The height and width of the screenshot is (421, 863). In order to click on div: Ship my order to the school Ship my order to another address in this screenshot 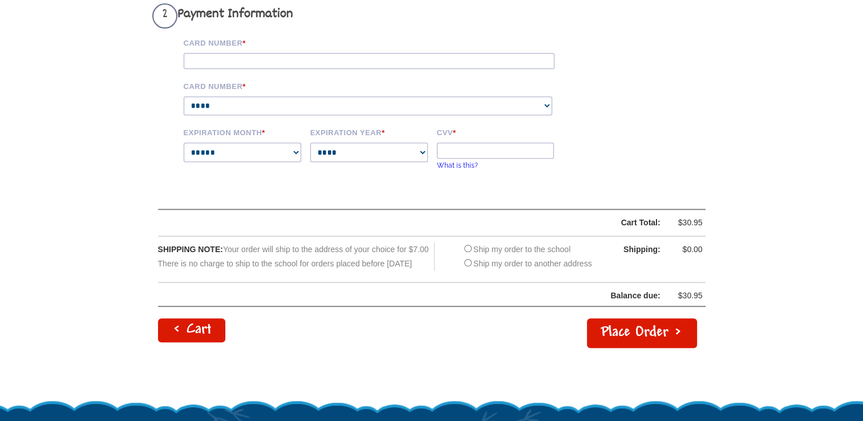, I will do `click(527, 257)`.